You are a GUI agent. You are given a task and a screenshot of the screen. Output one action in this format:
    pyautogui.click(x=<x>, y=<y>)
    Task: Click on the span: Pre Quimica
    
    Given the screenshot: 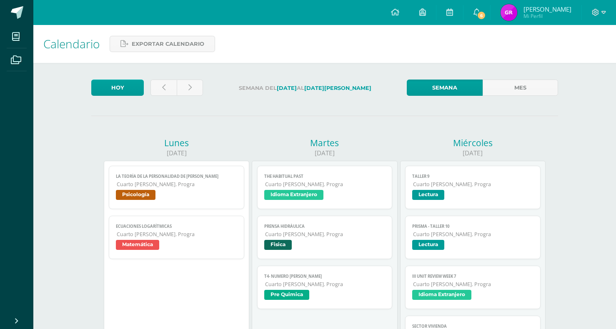 What is the action you would take?
    pyautogui.click(x=287, y=295)
    